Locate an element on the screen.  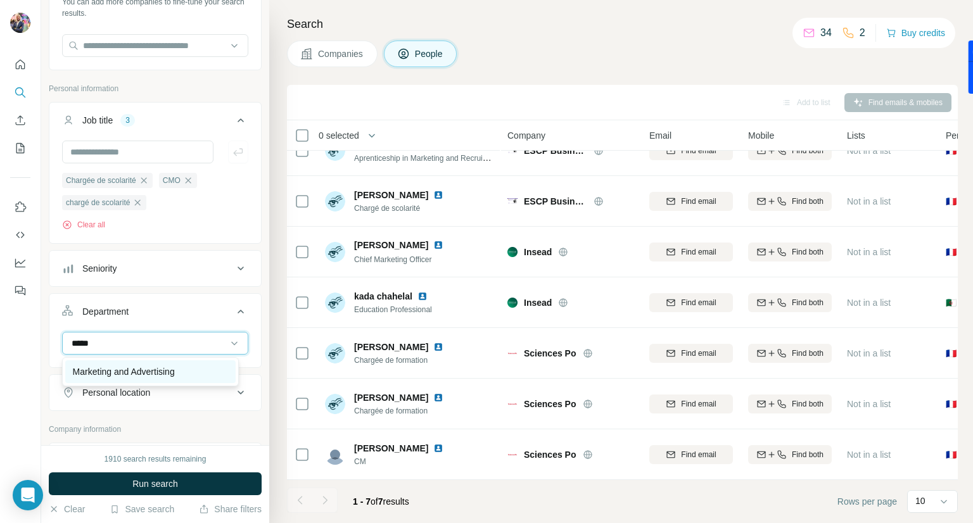
button: Quick start is located at coordinates (20, 65).